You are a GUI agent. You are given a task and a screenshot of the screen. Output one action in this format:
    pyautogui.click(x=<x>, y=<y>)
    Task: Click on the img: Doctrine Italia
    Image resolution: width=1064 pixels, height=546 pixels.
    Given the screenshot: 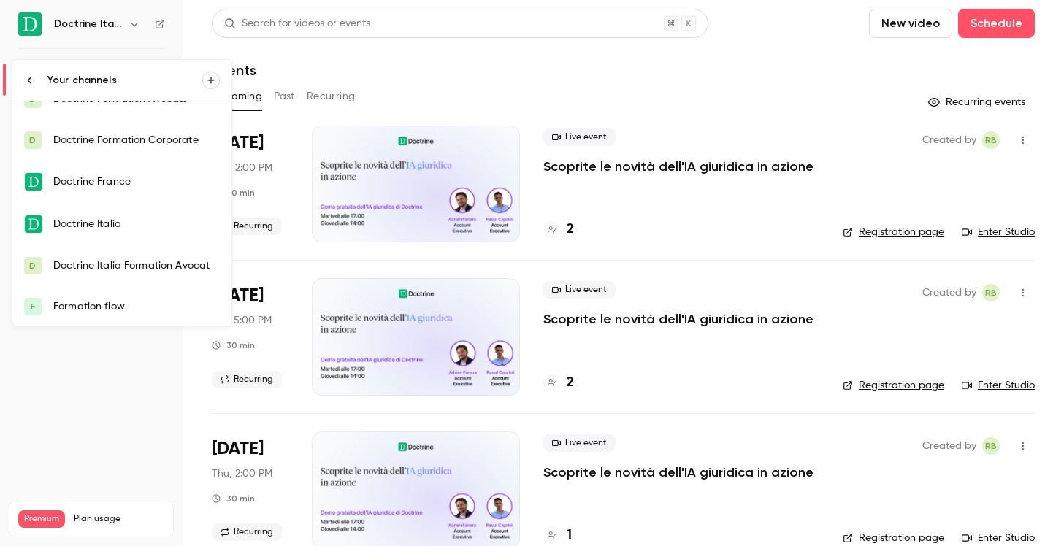 What is the action you would take?
    pyautogui.click(x=34, y=224)
    